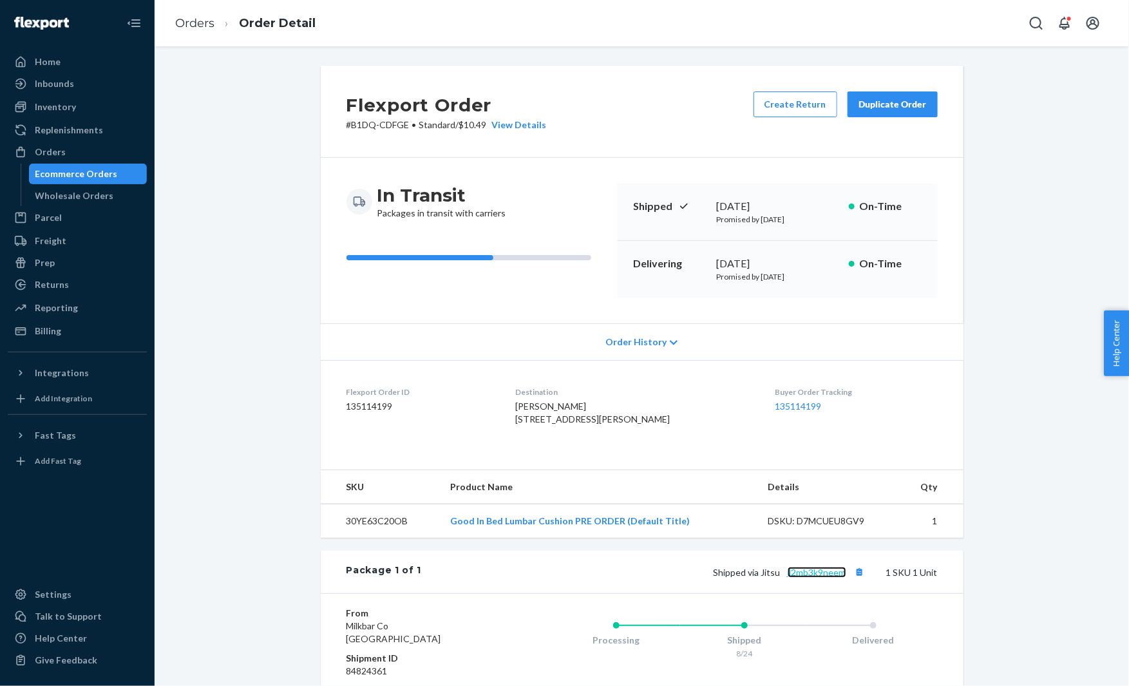 The image size is (1129, 686). Describe the element at coordinates (77, 461) in the screenshot. I see `a: Add Fast Tag` at that location.